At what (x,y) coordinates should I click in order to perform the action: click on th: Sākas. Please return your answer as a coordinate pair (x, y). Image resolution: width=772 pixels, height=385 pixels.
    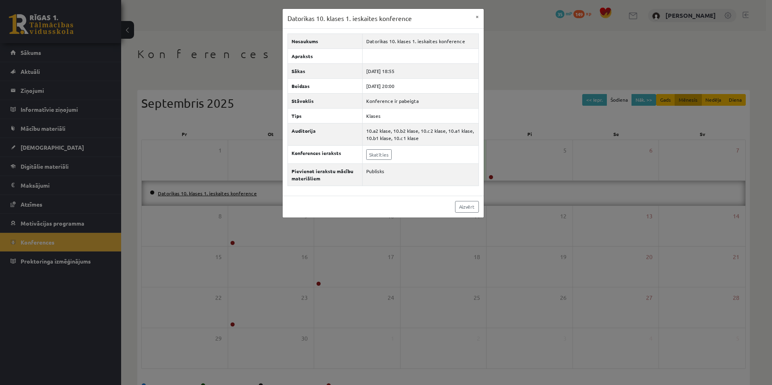
    Looking at the image, I should click on (325, 71).